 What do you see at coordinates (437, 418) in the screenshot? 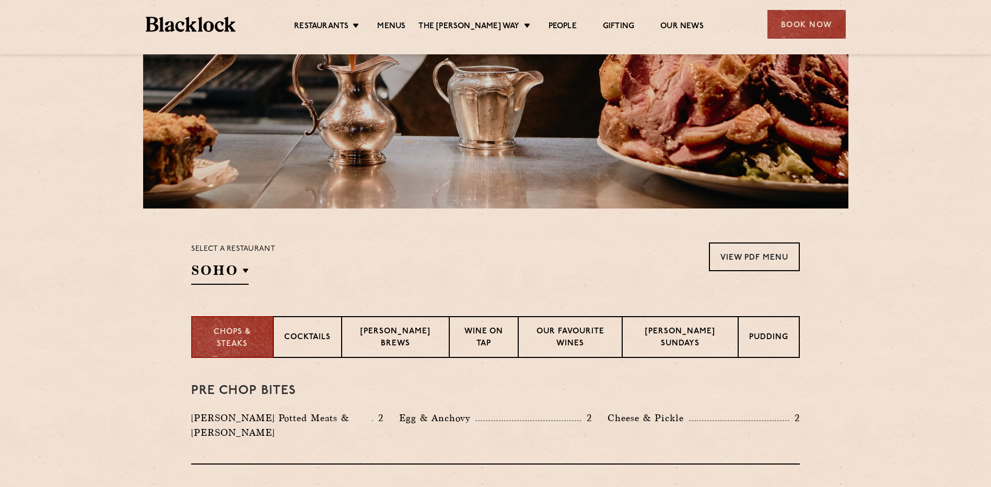
I see `p: Egg & Anchovy` at bounding box center [437, 418].